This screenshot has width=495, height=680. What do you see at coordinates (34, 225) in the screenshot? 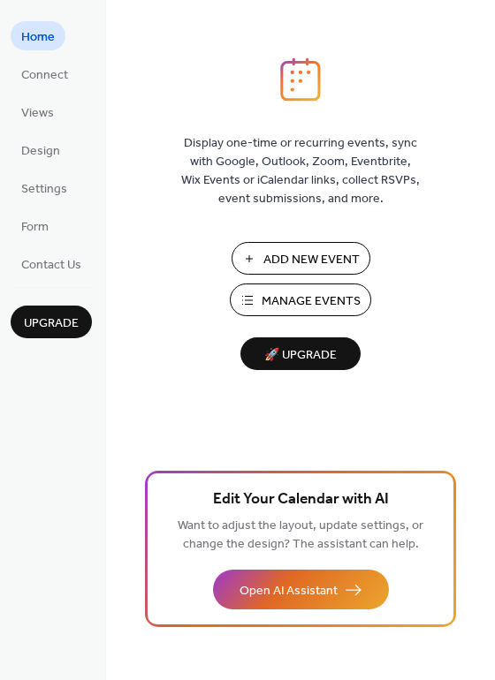
I see `a: Form` at bounding box center [34, 225].